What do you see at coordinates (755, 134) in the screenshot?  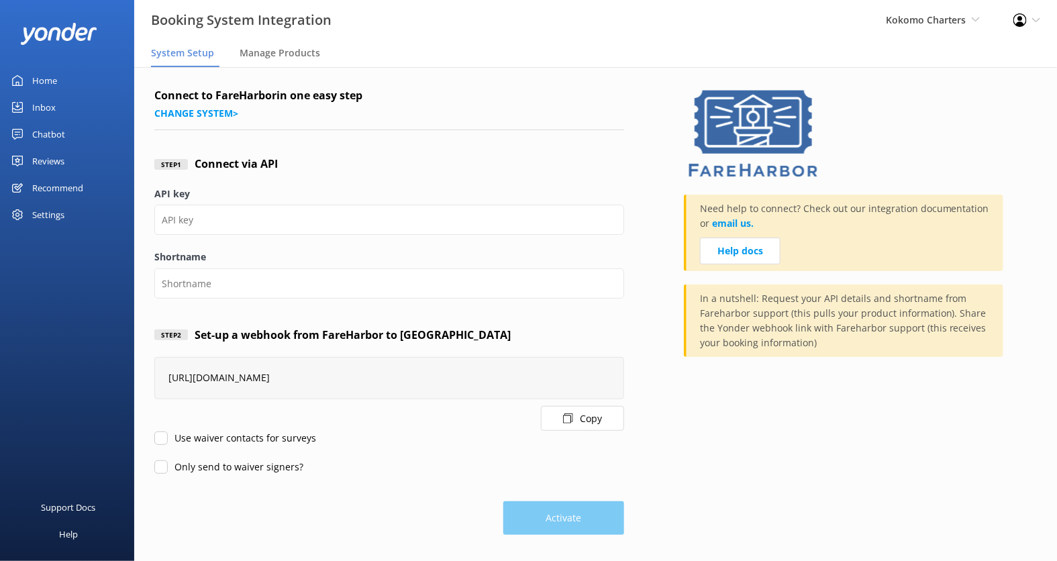 I see `img: 1629843345..png` at bounding box center [755, 134].